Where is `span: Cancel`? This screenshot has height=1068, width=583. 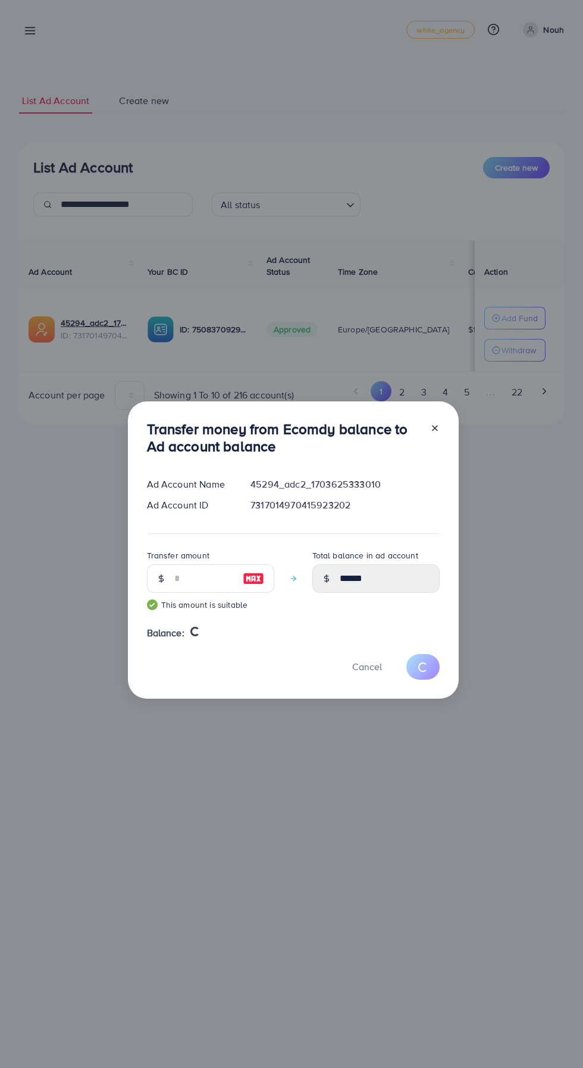
span: Cancel is located at coordinates (367, 667).